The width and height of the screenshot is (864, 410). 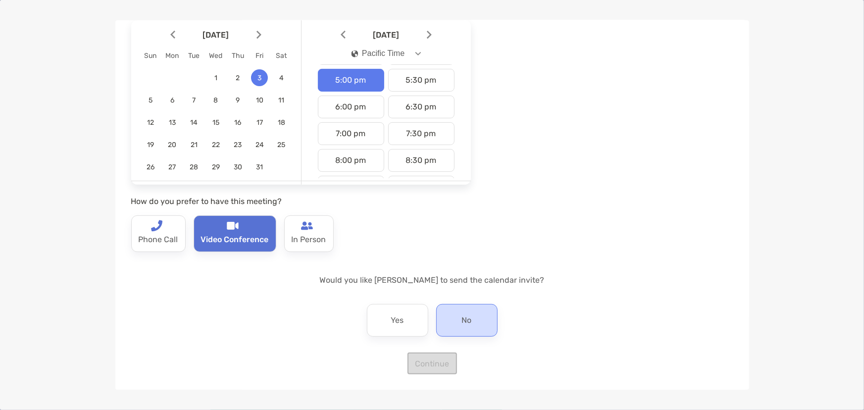 I want to click on span: 1, so click(x=216, y=78).